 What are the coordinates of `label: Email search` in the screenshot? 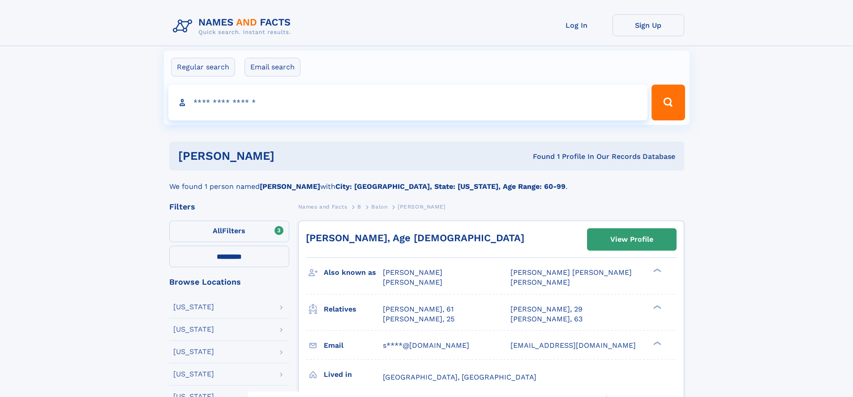 It's located at (272, 67).